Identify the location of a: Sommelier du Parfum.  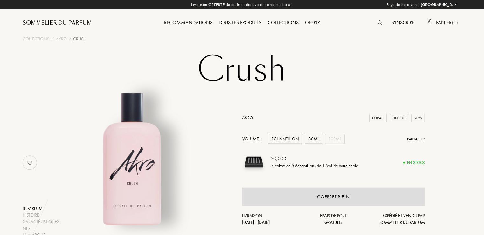
(57, 23).